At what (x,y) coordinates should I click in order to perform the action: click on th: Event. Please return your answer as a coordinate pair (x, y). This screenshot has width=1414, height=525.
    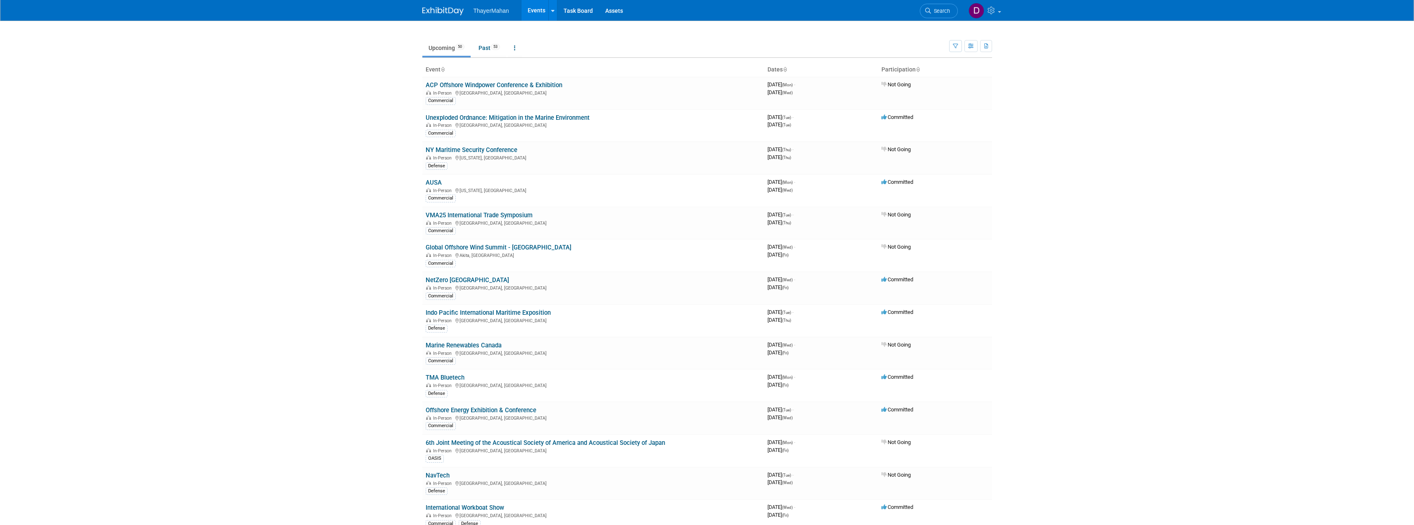
    Looking at the image, I should click on (593, 70).